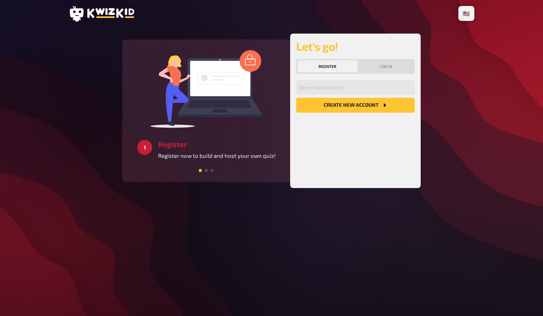  I want to click on p: Register now to build and host your own quiz!, so click(217, 156).